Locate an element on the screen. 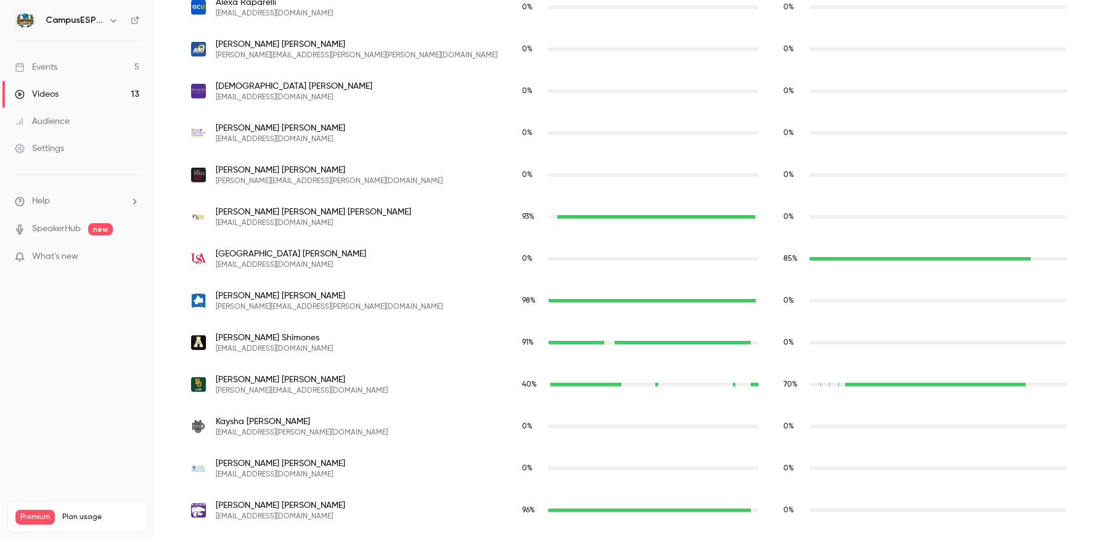 The width and height of the screenshot is (1104, 540). span: What's new is located at coordinates (55, 256).